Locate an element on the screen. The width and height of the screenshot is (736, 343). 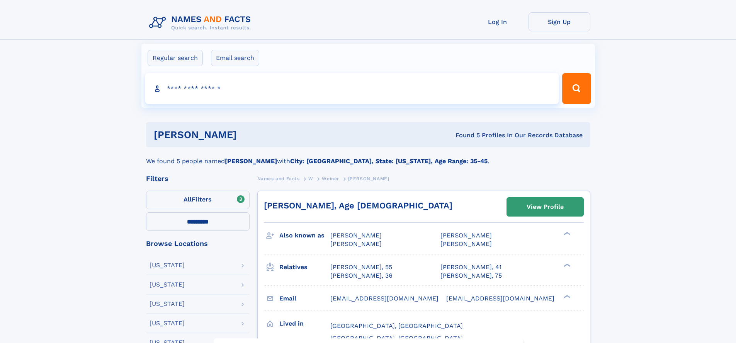
a: View Profile is located at coordinates (545, 207).